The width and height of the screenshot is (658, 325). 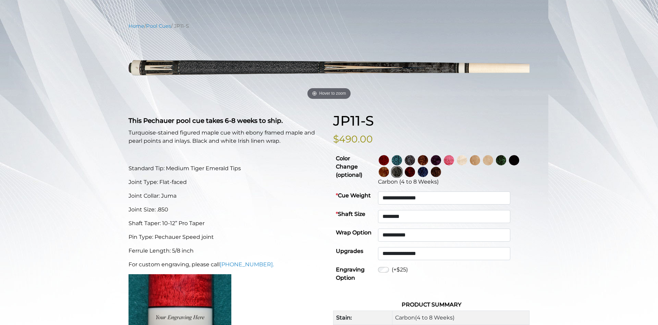 I want to click on a: Home, so click(x=136, y=26).